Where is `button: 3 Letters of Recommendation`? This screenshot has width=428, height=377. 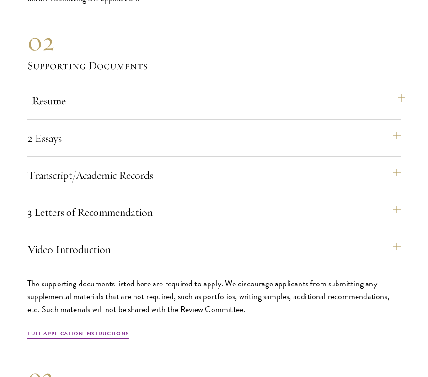
button: 3 Letters of Recommendation is located at coordinates (214, 212).